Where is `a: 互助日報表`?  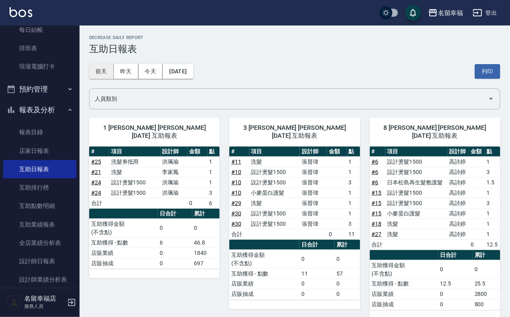
a: 互助日報表 is located at coordinates (40, 169).